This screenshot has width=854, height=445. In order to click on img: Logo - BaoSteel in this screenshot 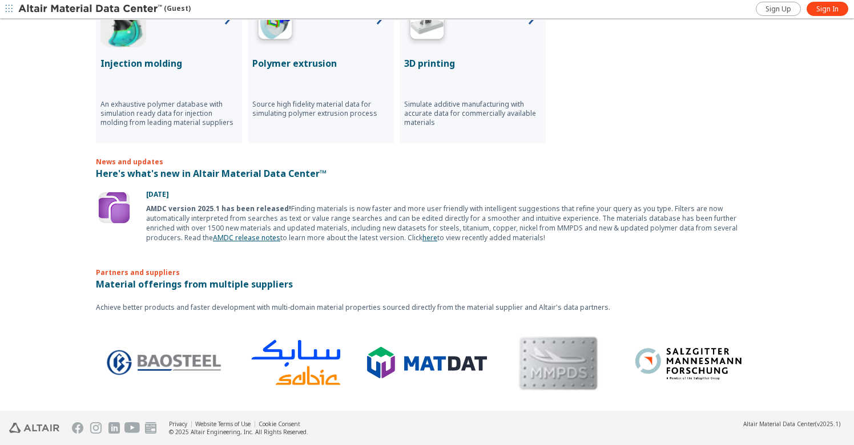, I will do `click(162, 362)`.